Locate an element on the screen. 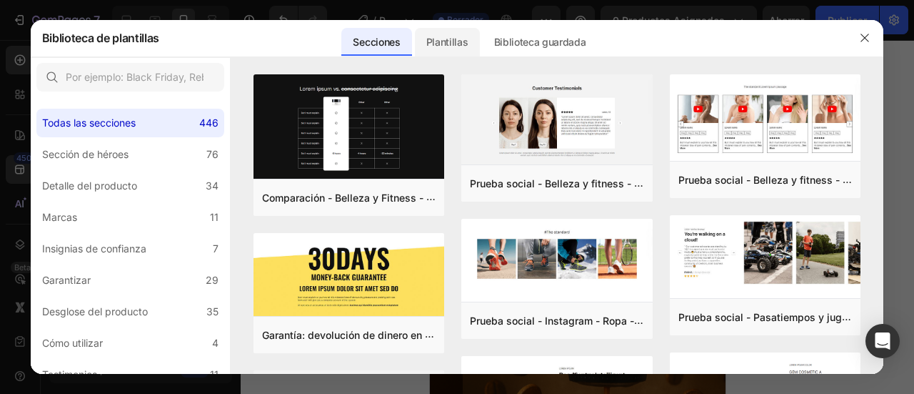  img: sp13.png is located at coordinates (766, 252).